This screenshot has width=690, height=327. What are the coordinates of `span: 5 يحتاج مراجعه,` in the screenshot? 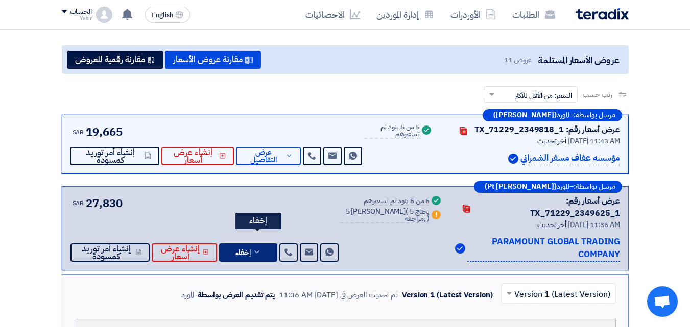 It's located at (417, 215).